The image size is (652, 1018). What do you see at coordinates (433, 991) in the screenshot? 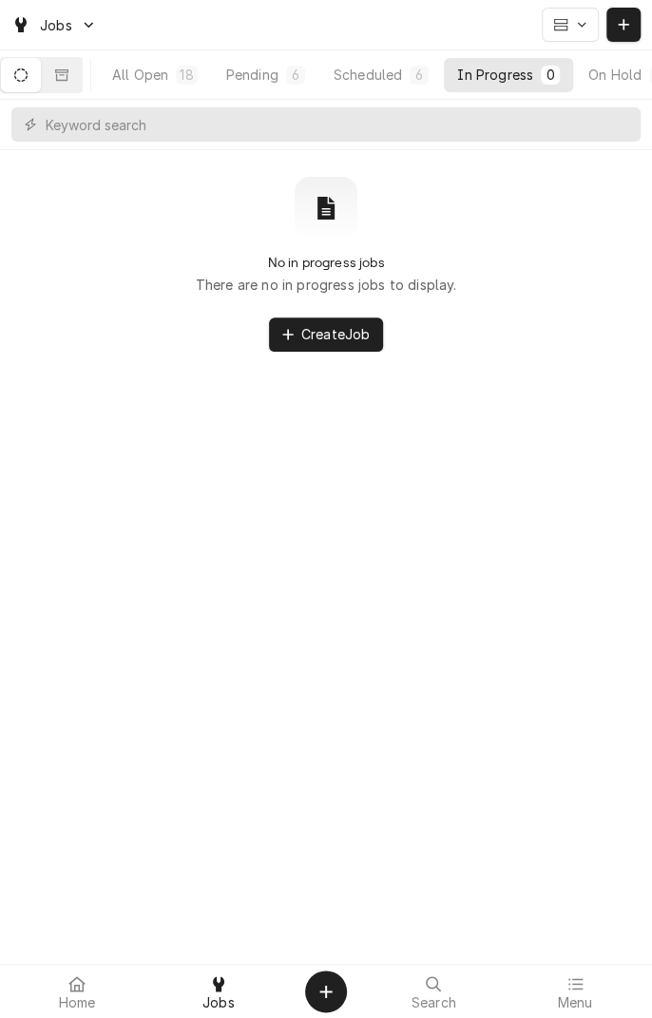
I see `a: Search` at bounding box center [433, 991].